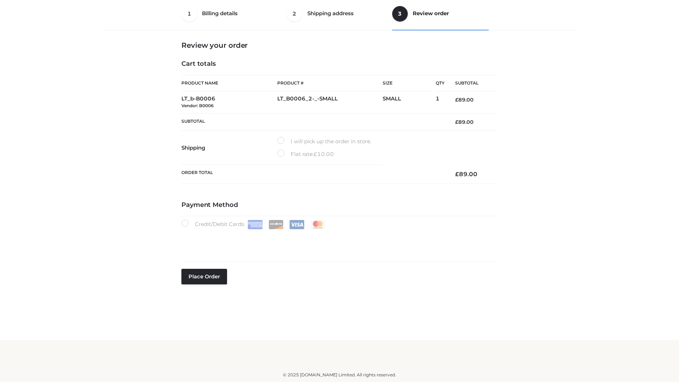 The width and height of the screenshot is (679, 382). What do you see at coordinates (318, 225) in the screenshot?
I see `img: Mastercard` at bounding box center [318, 225].